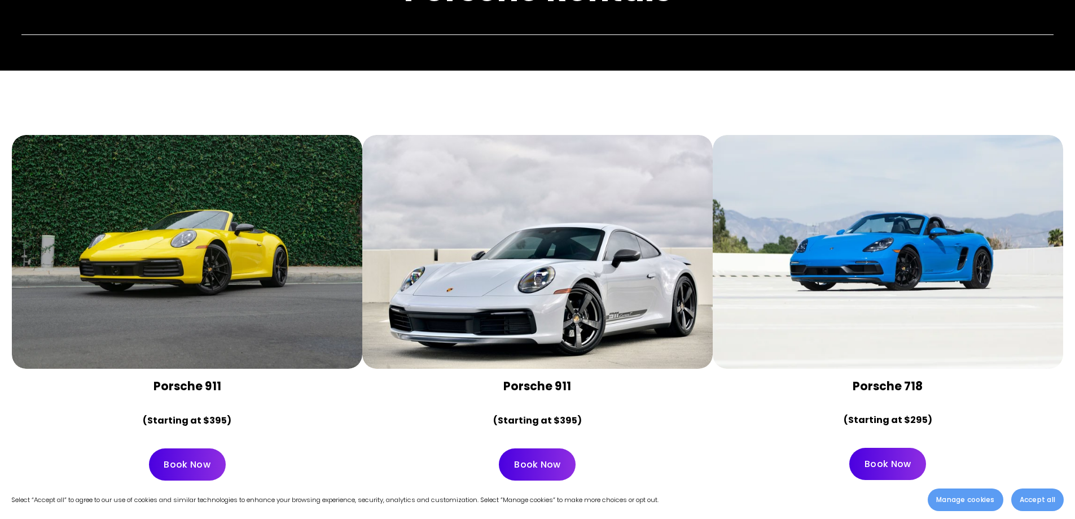 The height and width of the screenshot is (519, 1075). What do you see at coordinates (965, 500) in the screenshot?
I see `span: Manage cookies` at bounding box center [965, 500].